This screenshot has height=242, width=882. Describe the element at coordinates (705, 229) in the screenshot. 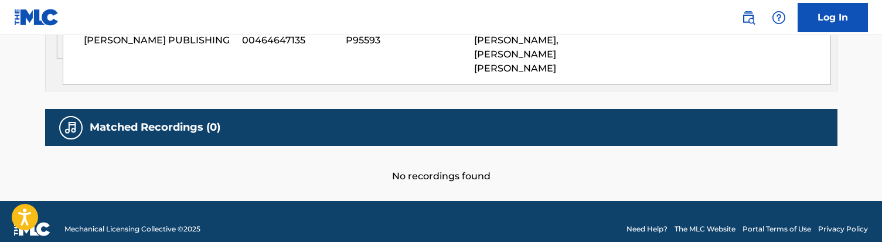

I see `a: The MLC Website` at that location.